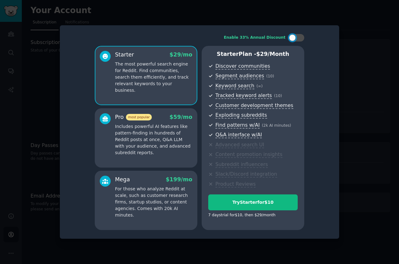 This screenshot has height=264, width=399. Describe the element at coordinates (246, 174) in the screenshot. I see `span: Slack/Discord integration` at that location.